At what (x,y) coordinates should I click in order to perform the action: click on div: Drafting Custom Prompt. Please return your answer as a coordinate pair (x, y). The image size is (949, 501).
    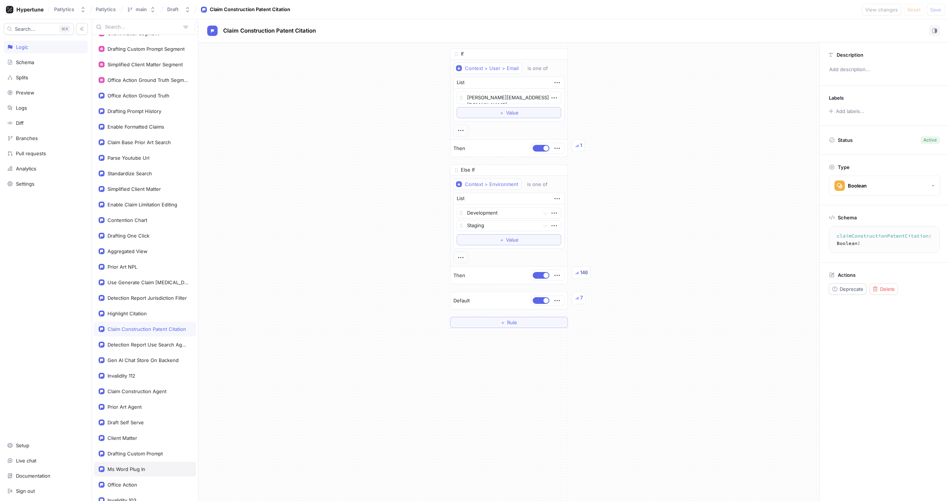
    Looking at the image, I should click on (135, 454).